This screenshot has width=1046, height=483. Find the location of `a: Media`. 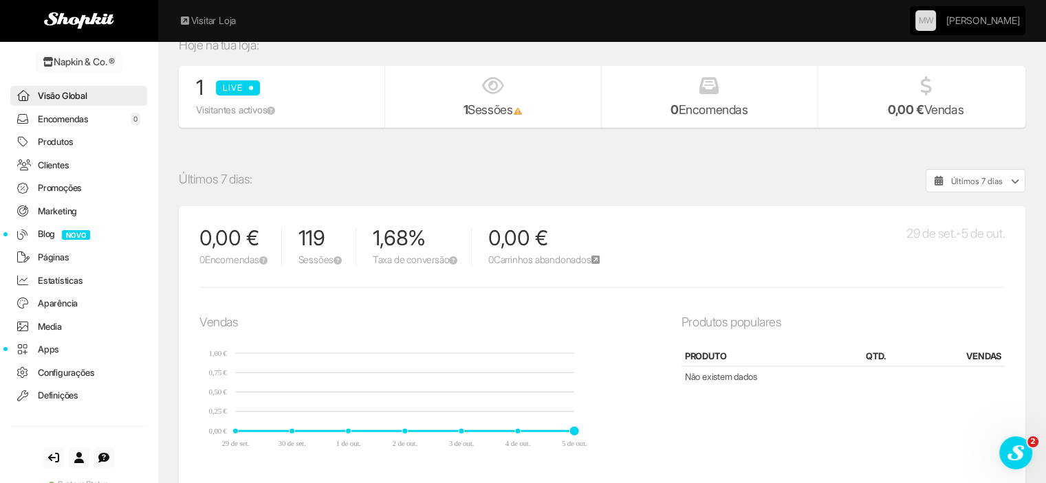

a: Media is located at coordinates (78, 327).